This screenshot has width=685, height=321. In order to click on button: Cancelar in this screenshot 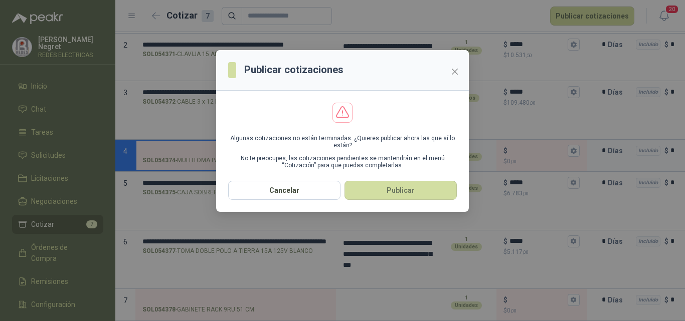, I will do `click(284, 190)`.